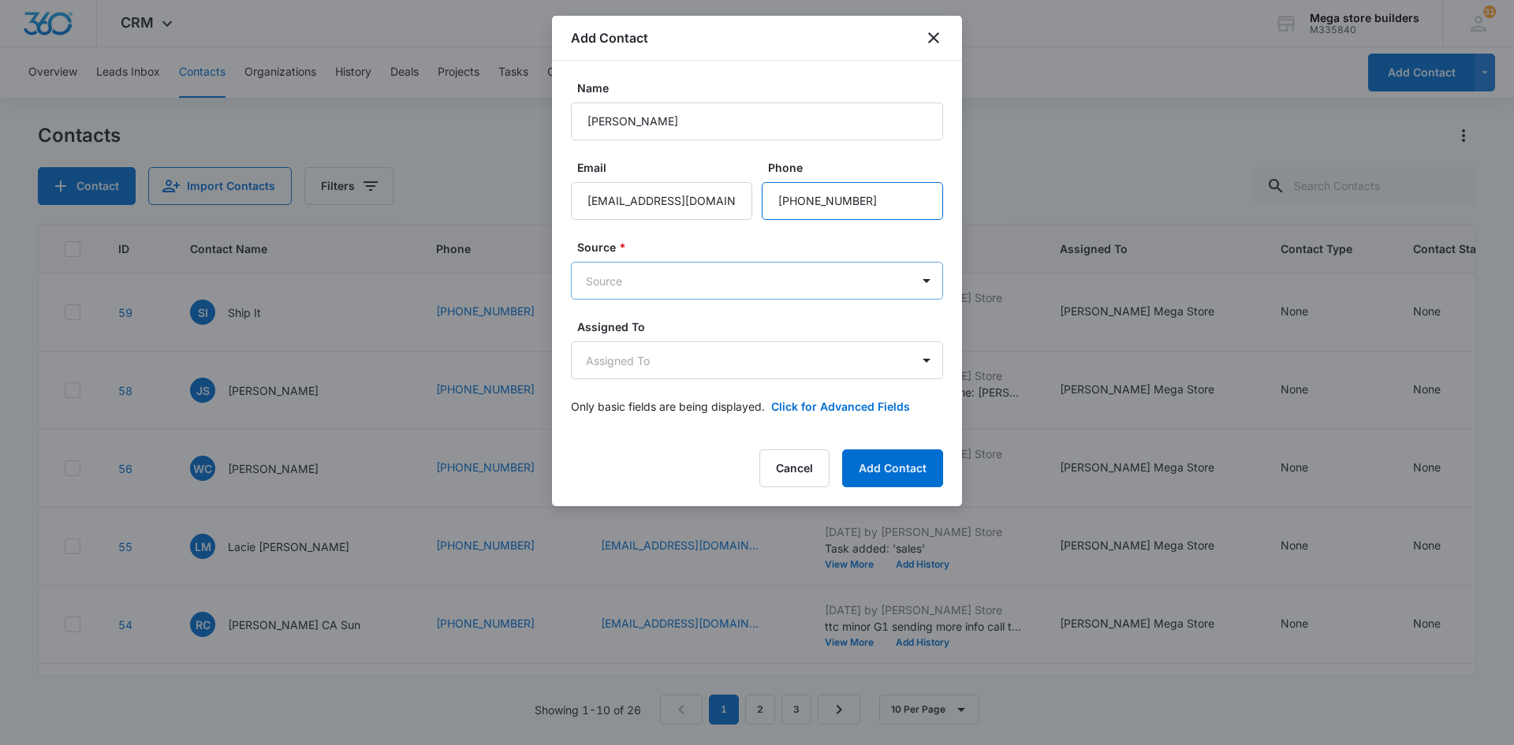 The width and height of the screenshot is (1514, 745). Describe the element at coordinates (763, 327) in the screenshot. I see `label: Assigned To` at that location.